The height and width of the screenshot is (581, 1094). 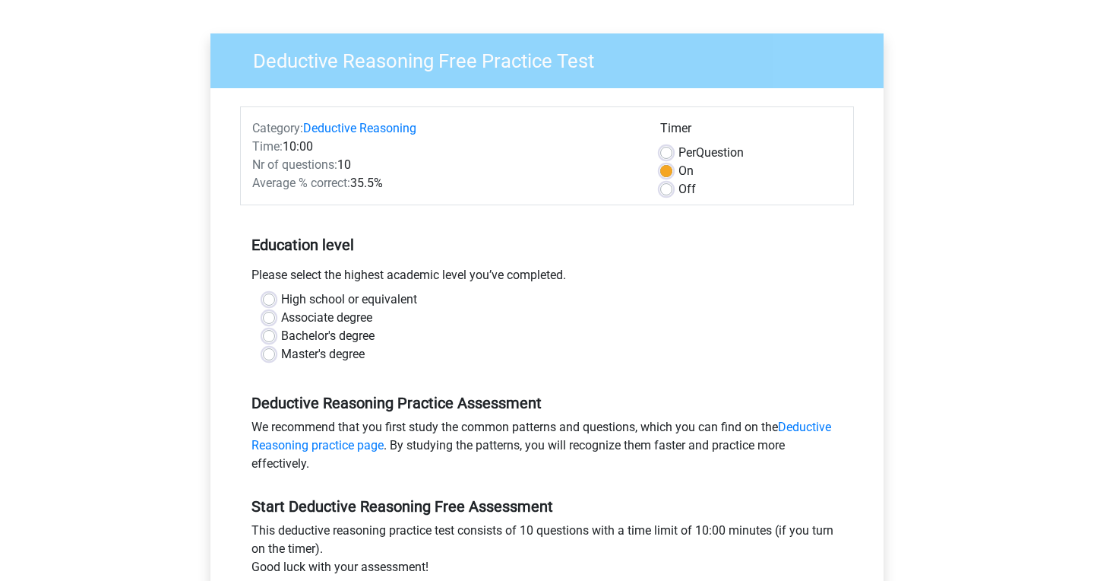 I want to click on span: Nr of questions:, so click(x=295, y=164).